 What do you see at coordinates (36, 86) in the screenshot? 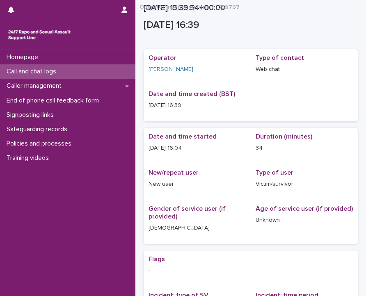
I see `p: Caller management` at bounding box center [36, 86].